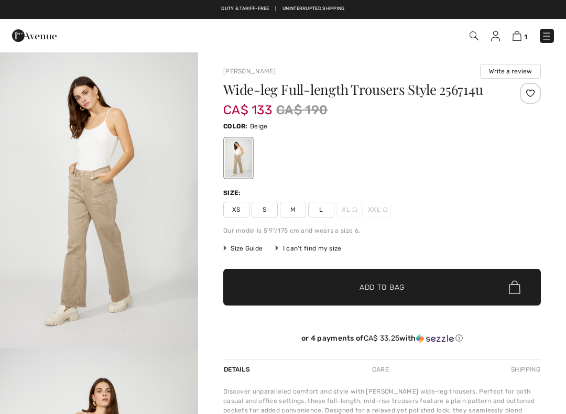  What do you see at coordinates (247, 105) in the screenshot?
I see `span: CA$ 133` at bounding box center [247, 105].